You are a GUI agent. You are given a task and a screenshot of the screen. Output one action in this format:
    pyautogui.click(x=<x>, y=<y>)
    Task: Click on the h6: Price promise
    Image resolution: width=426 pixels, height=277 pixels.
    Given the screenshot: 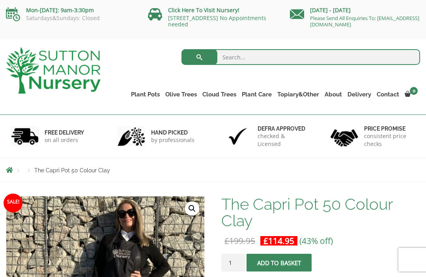 What is the action you would take?
    pyautogui.click(x=389, y=129)
    